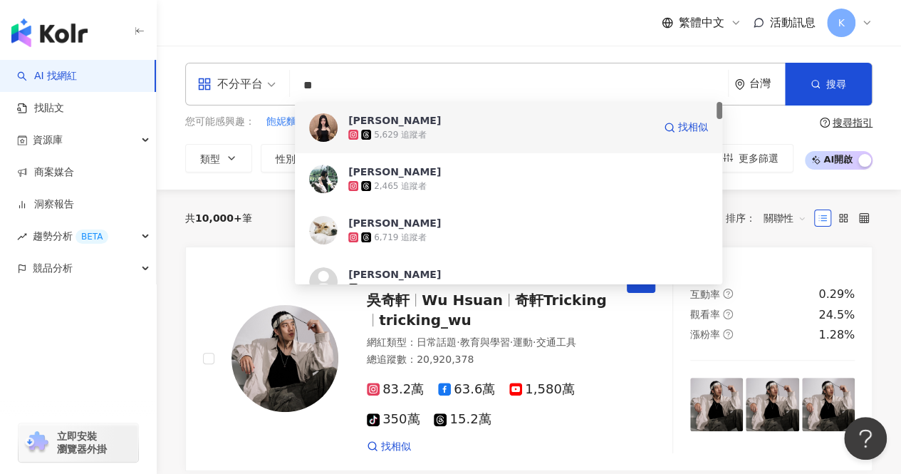 The height and width of the screenshot is (474, 901). What do you see at coordinates (22, 236) in the screenshot?
I see `span: rise` at bounding box center [22, 236].